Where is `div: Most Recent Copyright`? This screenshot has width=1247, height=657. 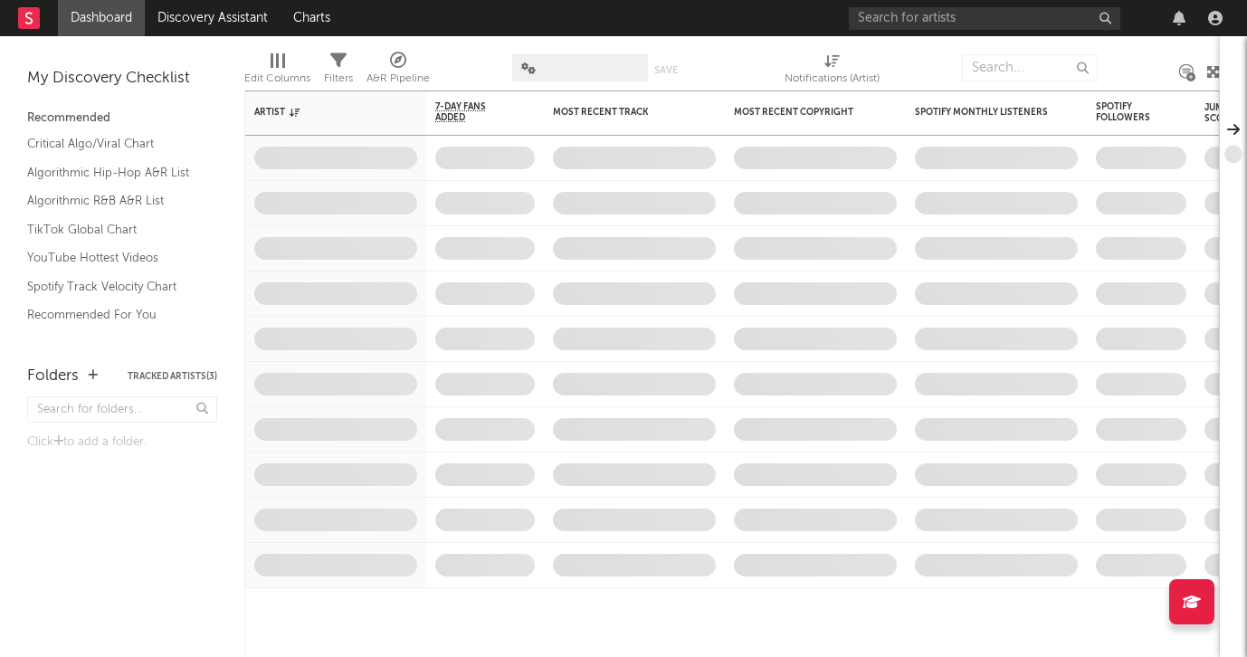
div: Most Recent Copyright is located at coordinates (802, 112).